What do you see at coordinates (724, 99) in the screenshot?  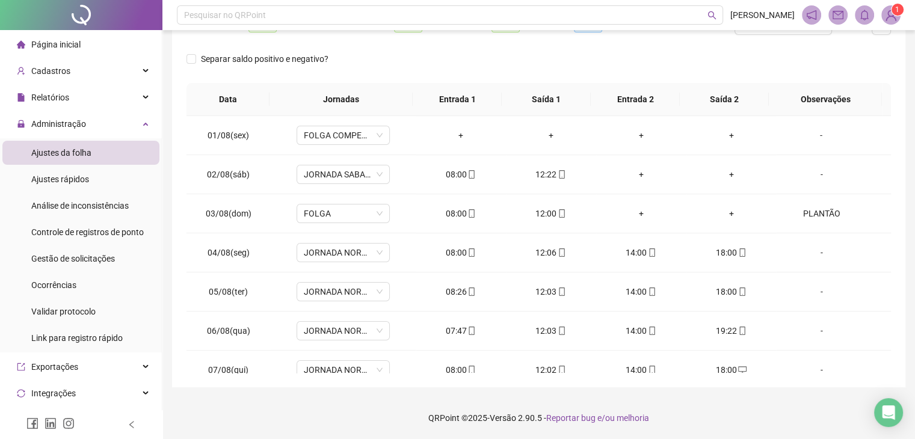 I see `th: Saída 2` at bounding box center [724, 99].